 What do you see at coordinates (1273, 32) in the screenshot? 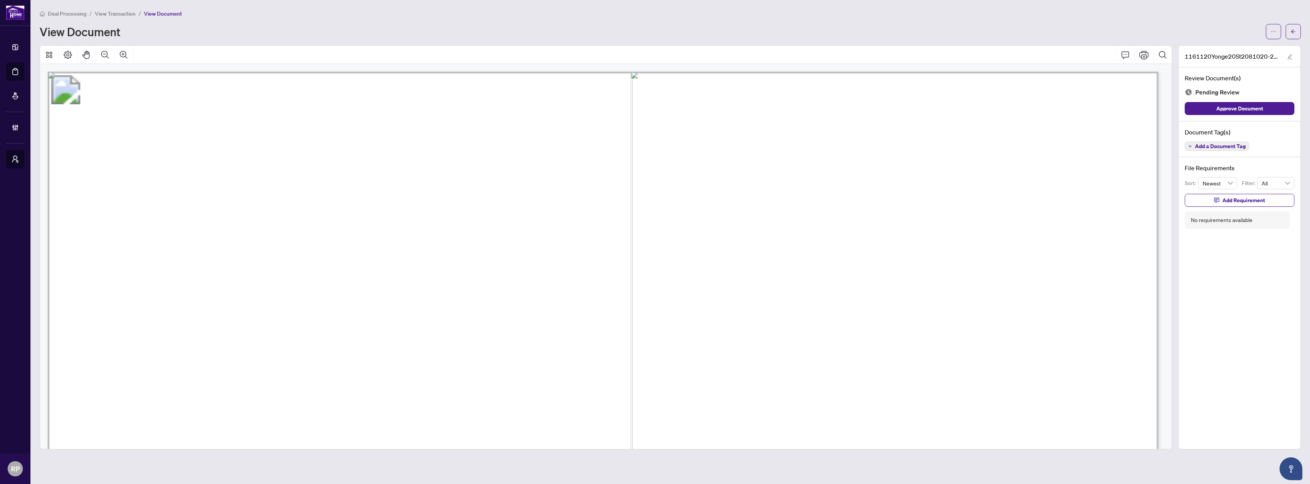
I see `span: ellipsis` at bounding box center [1273, 32].